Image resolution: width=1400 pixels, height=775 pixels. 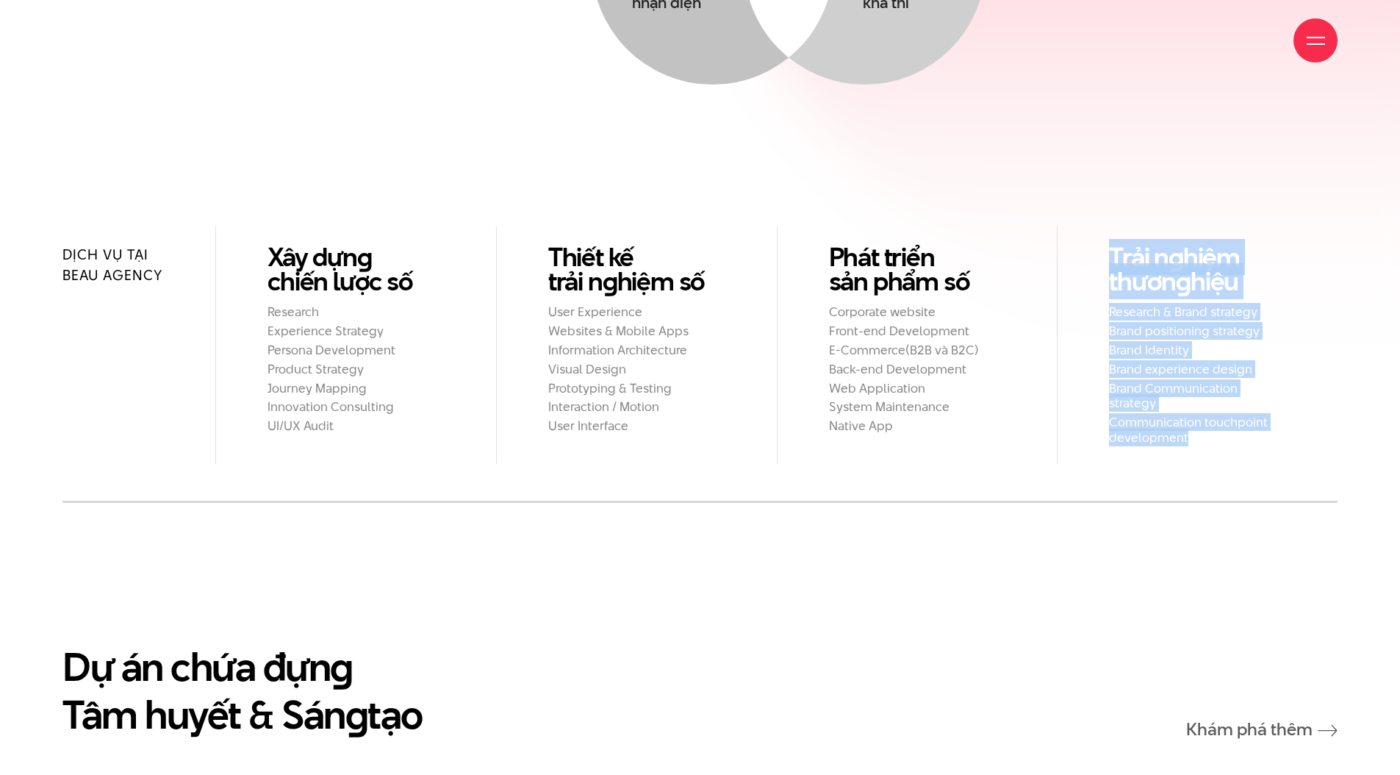 I want to click on h2: User Experience, so click(x=636, y=312).